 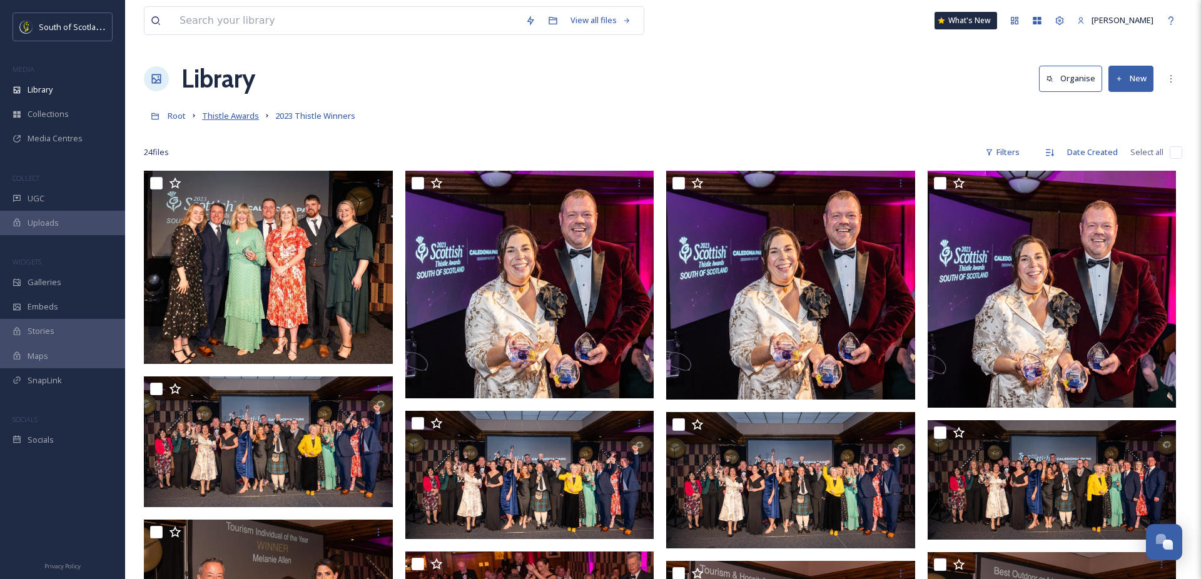 I want to click on span: Uploads, so click(x=43, y=223).